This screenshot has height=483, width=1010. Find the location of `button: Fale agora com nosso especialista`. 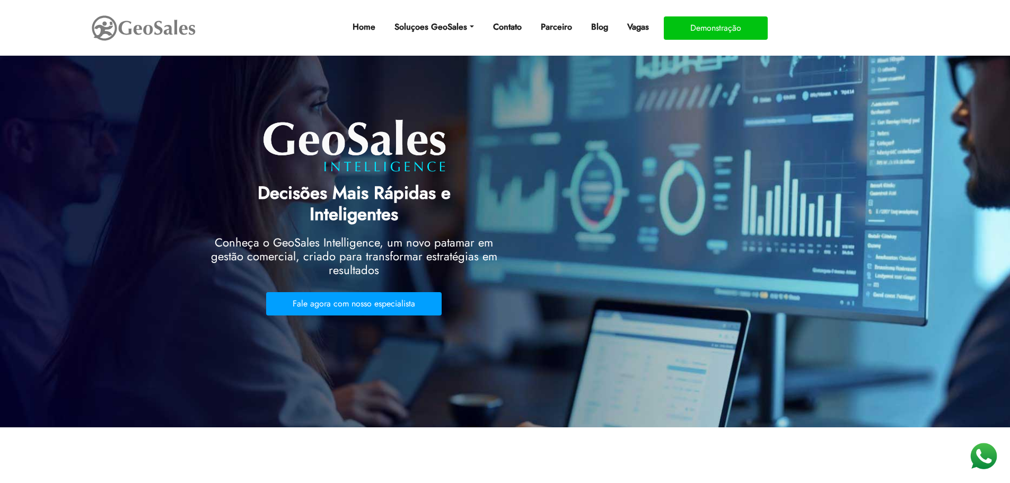

button: Fale agora com nosso especialista is located at coordinates (354, 304).